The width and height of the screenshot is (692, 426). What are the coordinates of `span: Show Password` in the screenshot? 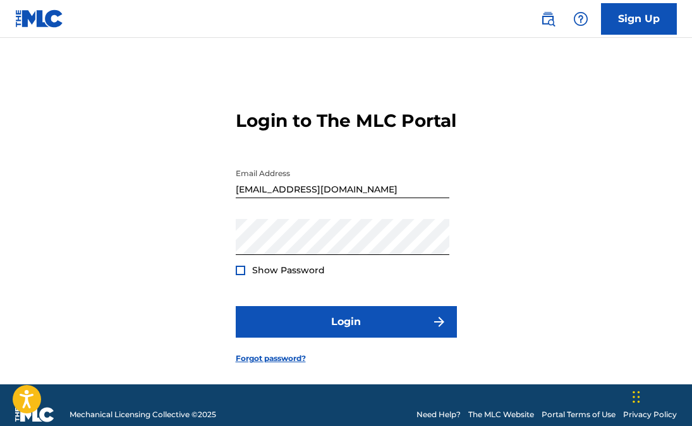 It's located at (288, 270).